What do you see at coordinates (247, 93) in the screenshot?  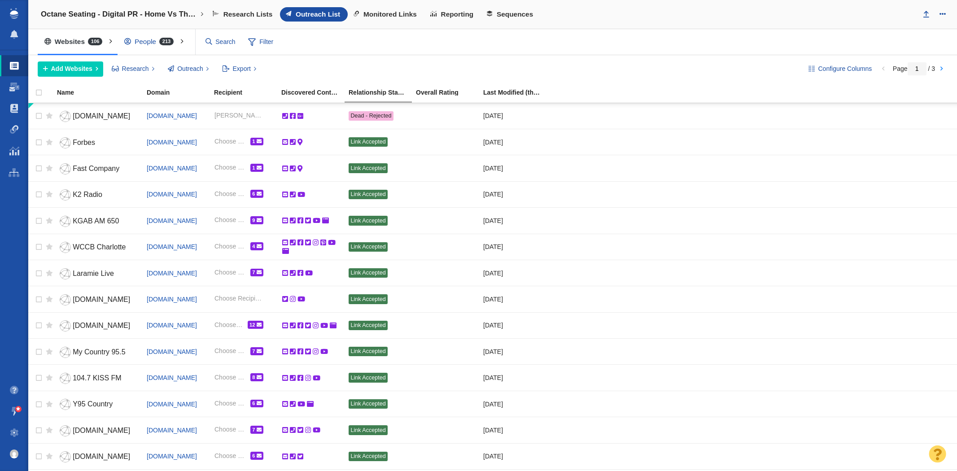 I see `a: Recipient` at bounding box center [247, 93].